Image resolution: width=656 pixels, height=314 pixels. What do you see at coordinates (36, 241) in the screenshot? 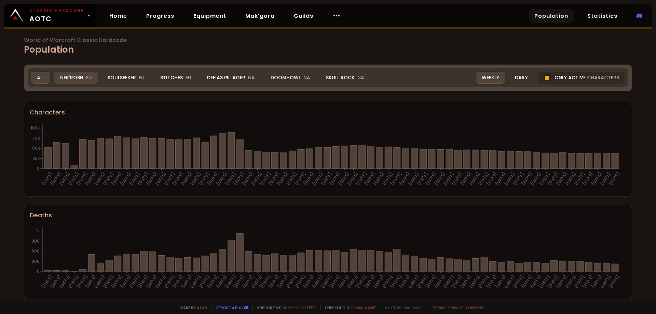
I see `tspan: 900` at bounding box center [36, 241].